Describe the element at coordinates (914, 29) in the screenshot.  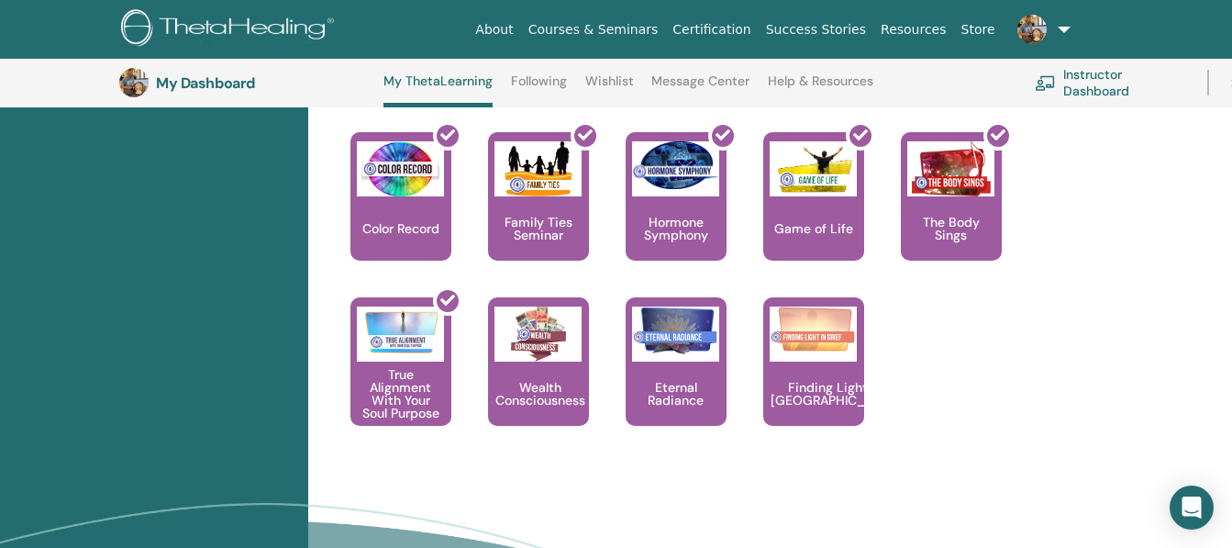
I see `a: Resources` at that location.